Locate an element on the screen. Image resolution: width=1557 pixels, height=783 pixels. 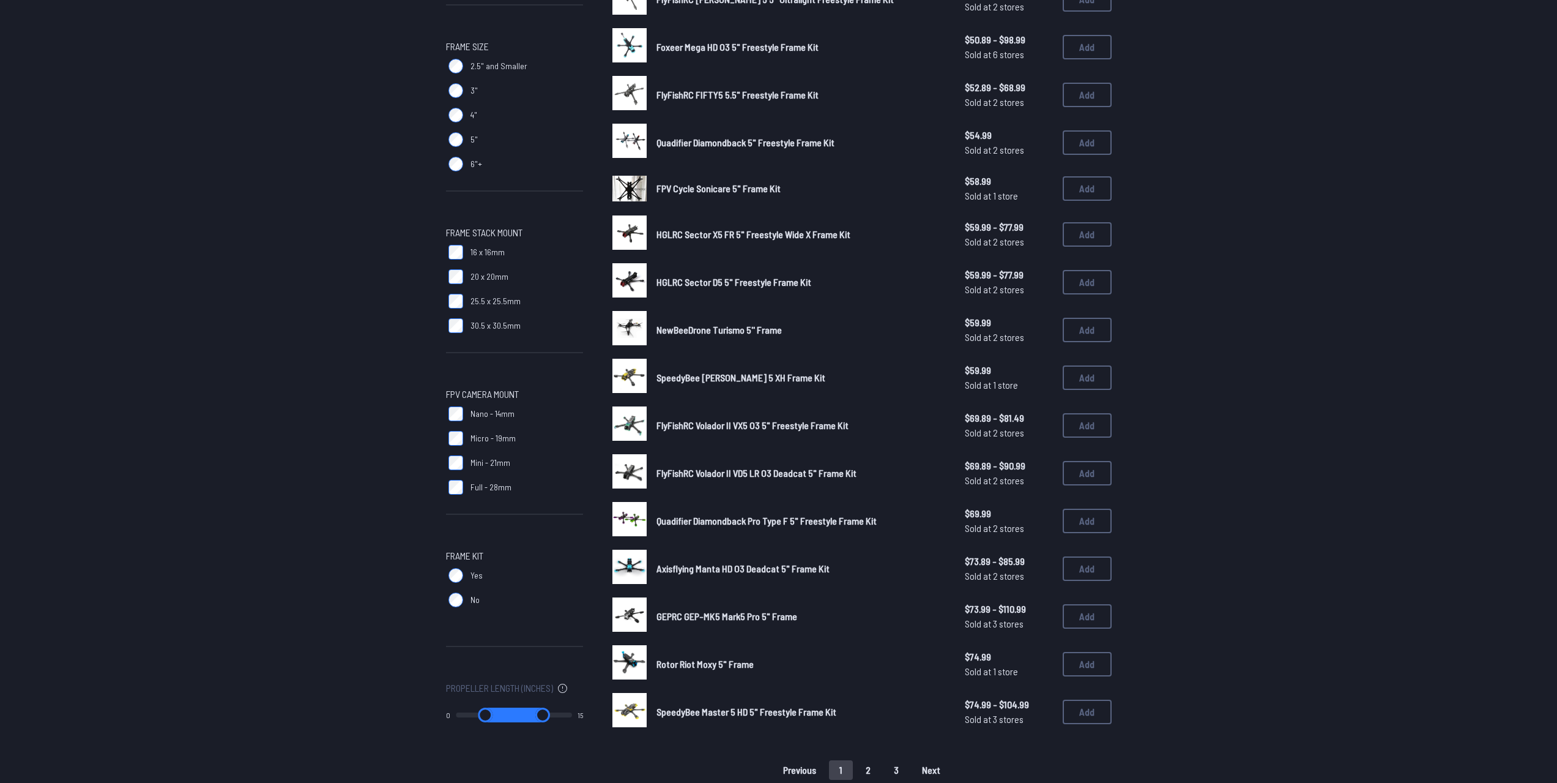
button: Next is located at coordinates (931, 770).